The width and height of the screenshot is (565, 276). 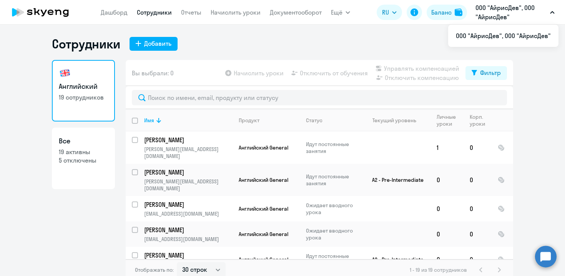 What do you see at coordinates (296, 12) in the screenshot?
I see `a: Документооборот` at bounding box center [296, 12].